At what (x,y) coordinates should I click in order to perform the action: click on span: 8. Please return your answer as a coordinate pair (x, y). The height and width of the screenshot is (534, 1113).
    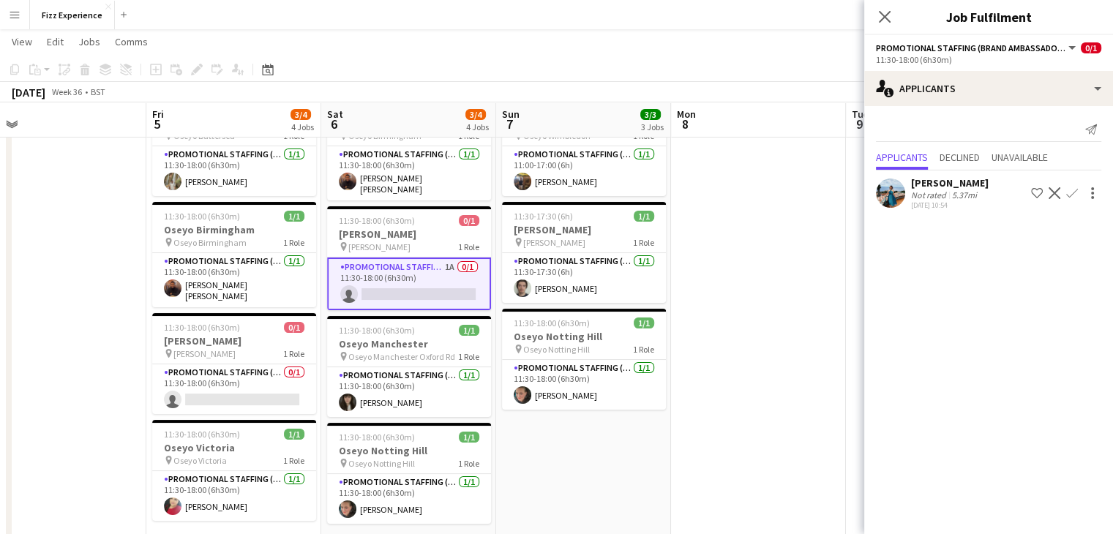
    Looking at the image, I should click on (685, 124).